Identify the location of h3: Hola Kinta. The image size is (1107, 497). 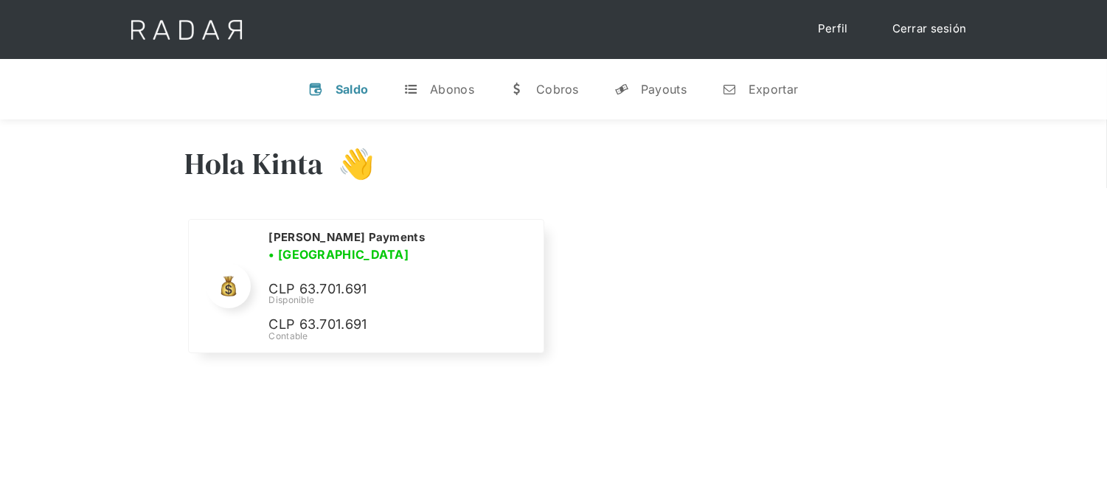
(254, 164).